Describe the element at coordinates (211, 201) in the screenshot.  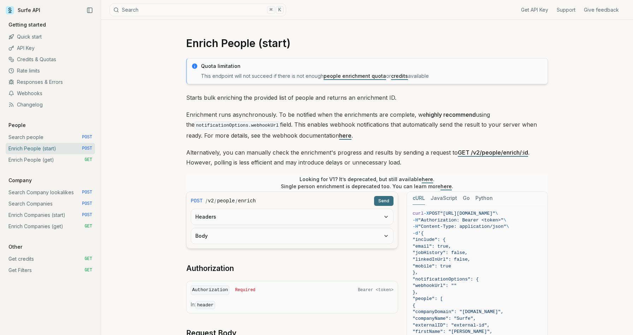
I see `code: v2` at that location.